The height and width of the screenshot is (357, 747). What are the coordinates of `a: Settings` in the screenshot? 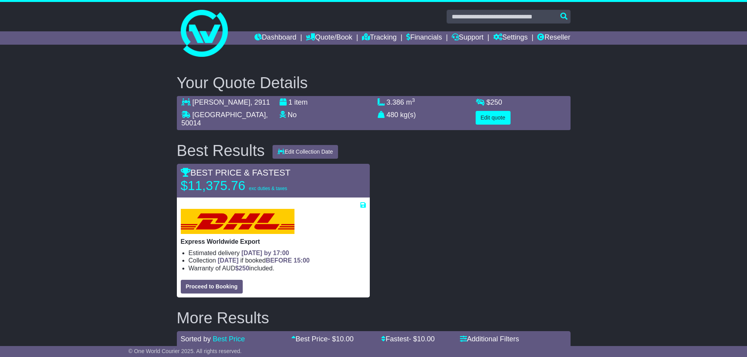 It's located at (510, 38).